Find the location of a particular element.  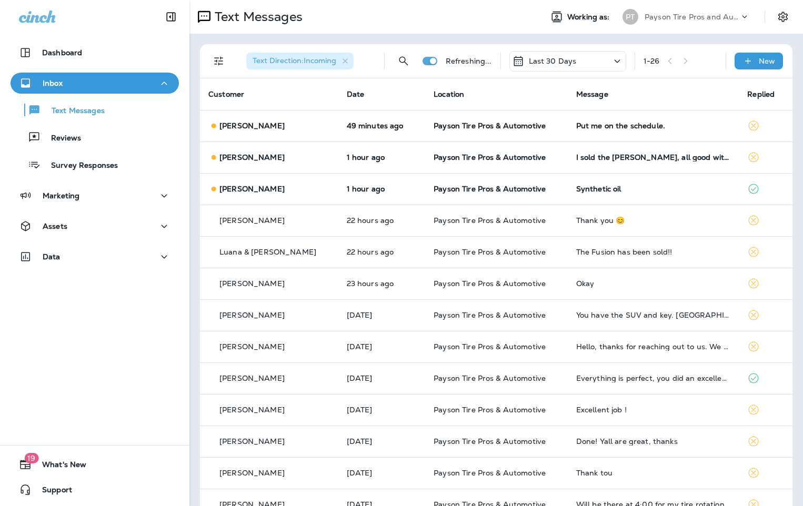

button: Survey Responses is located at coordinates (95, 165).